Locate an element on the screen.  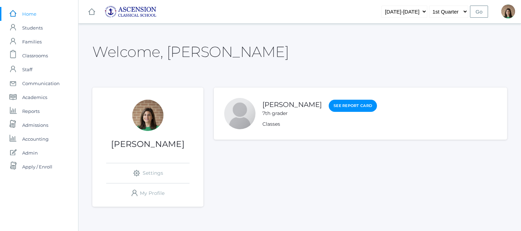
span: Staff is located at coordinates (27, 69).